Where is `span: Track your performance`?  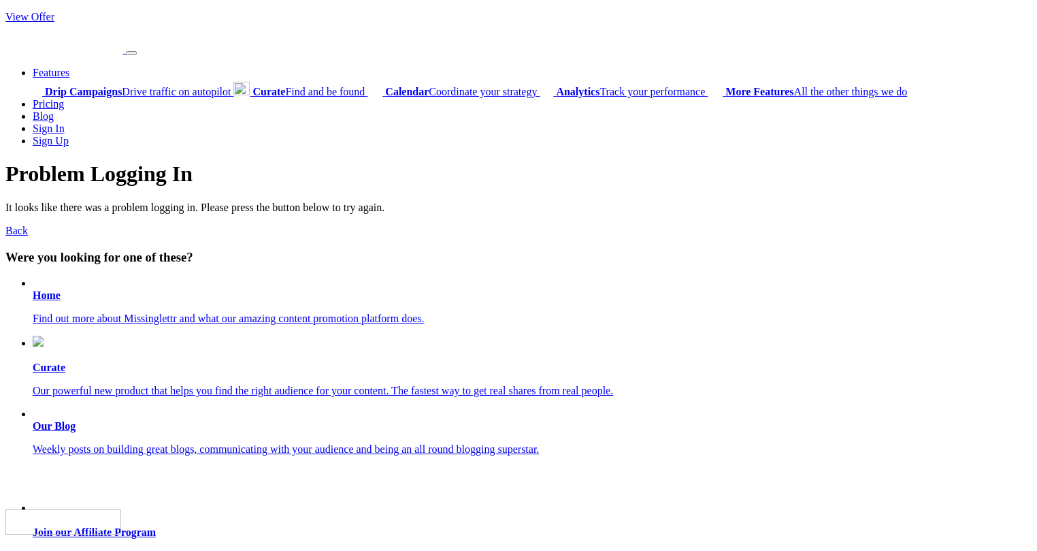 span: Track your performance is located at coordinates (630, 91).